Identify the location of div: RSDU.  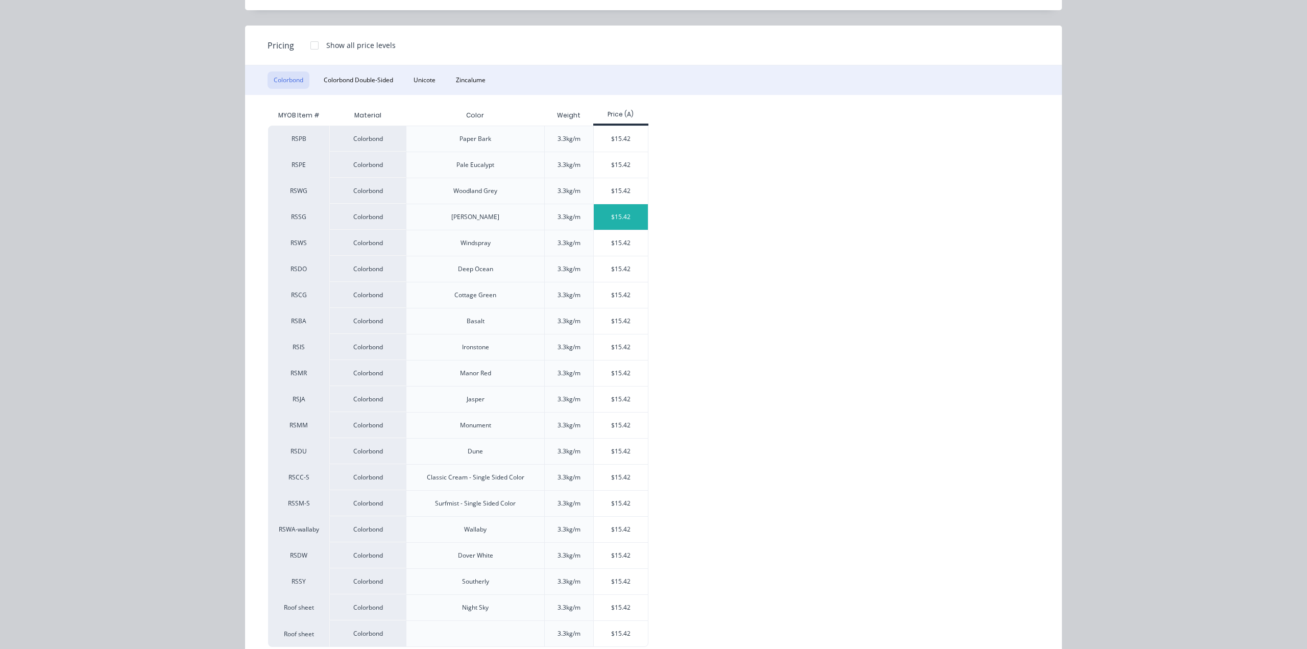
(299, 451).